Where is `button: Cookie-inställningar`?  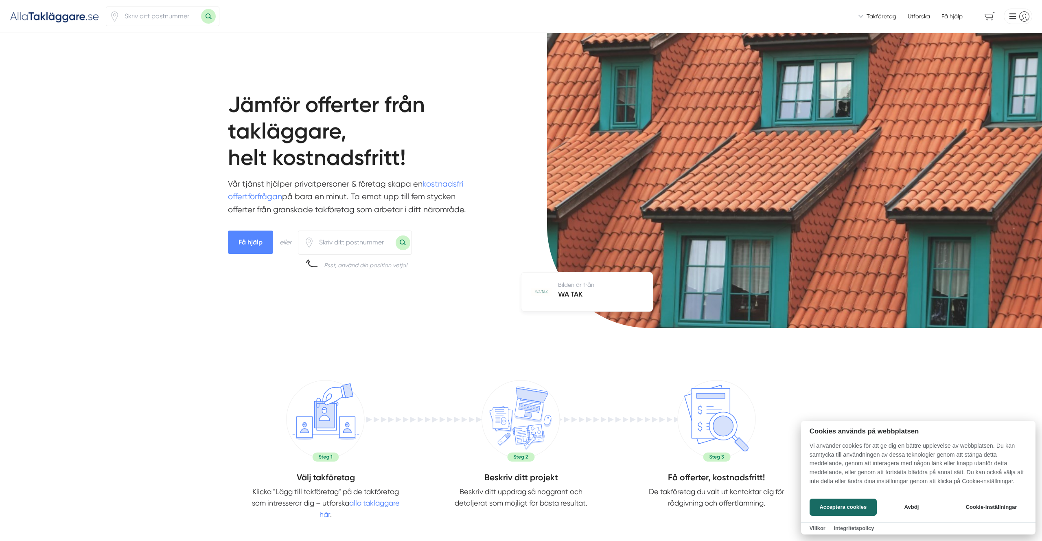 button: Cookie-inställningar is located at coordinates (991, 507).